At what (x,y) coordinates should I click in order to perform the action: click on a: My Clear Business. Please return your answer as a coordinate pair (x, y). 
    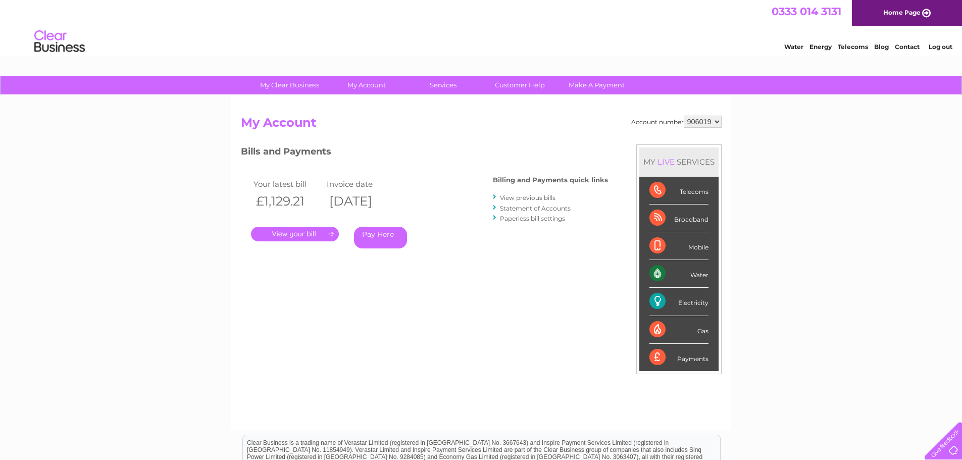
    Looking at the image, I should click on (289, 85).